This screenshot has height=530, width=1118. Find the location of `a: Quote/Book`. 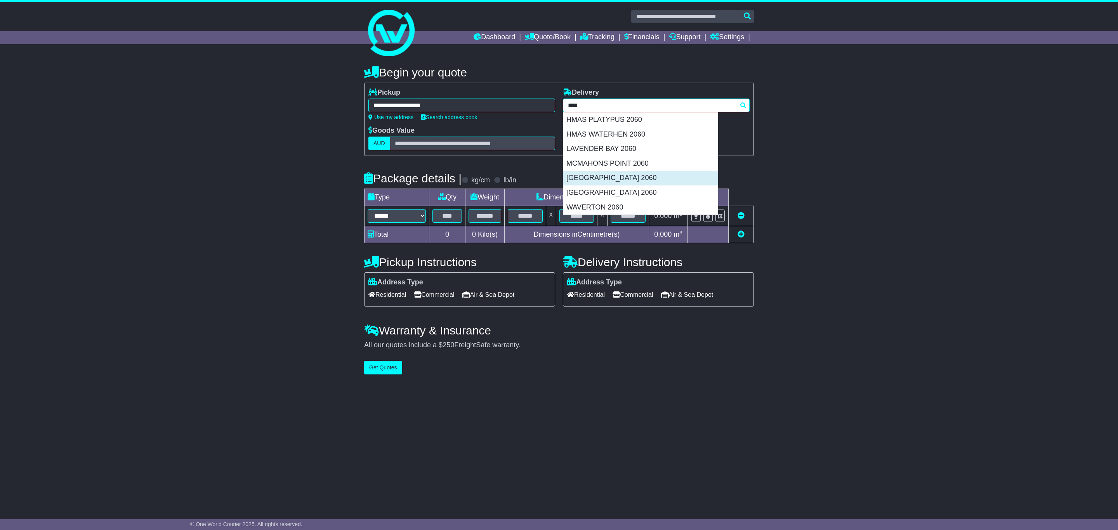

a: Quote/Book is located at coordinates (548, 38).